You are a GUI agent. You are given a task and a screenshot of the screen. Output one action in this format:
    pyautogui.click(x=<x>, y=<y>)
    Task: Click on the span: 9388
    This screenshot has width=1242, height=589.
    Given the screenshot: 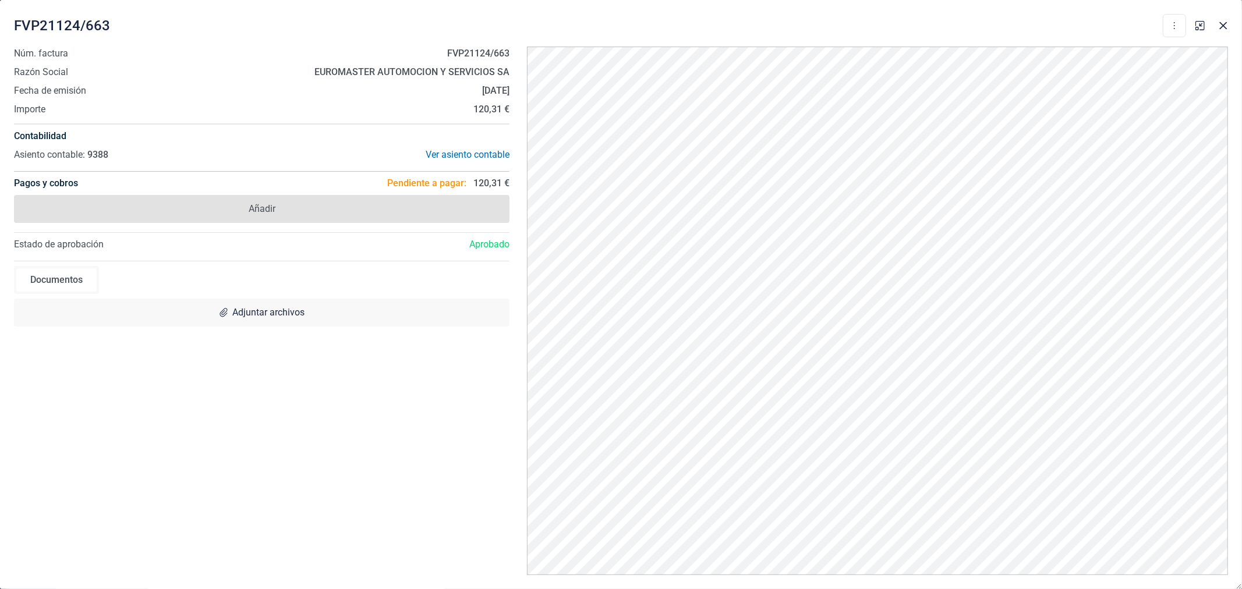 What is the action you would take?
    pyautogui.click(x=98, y=154)
    